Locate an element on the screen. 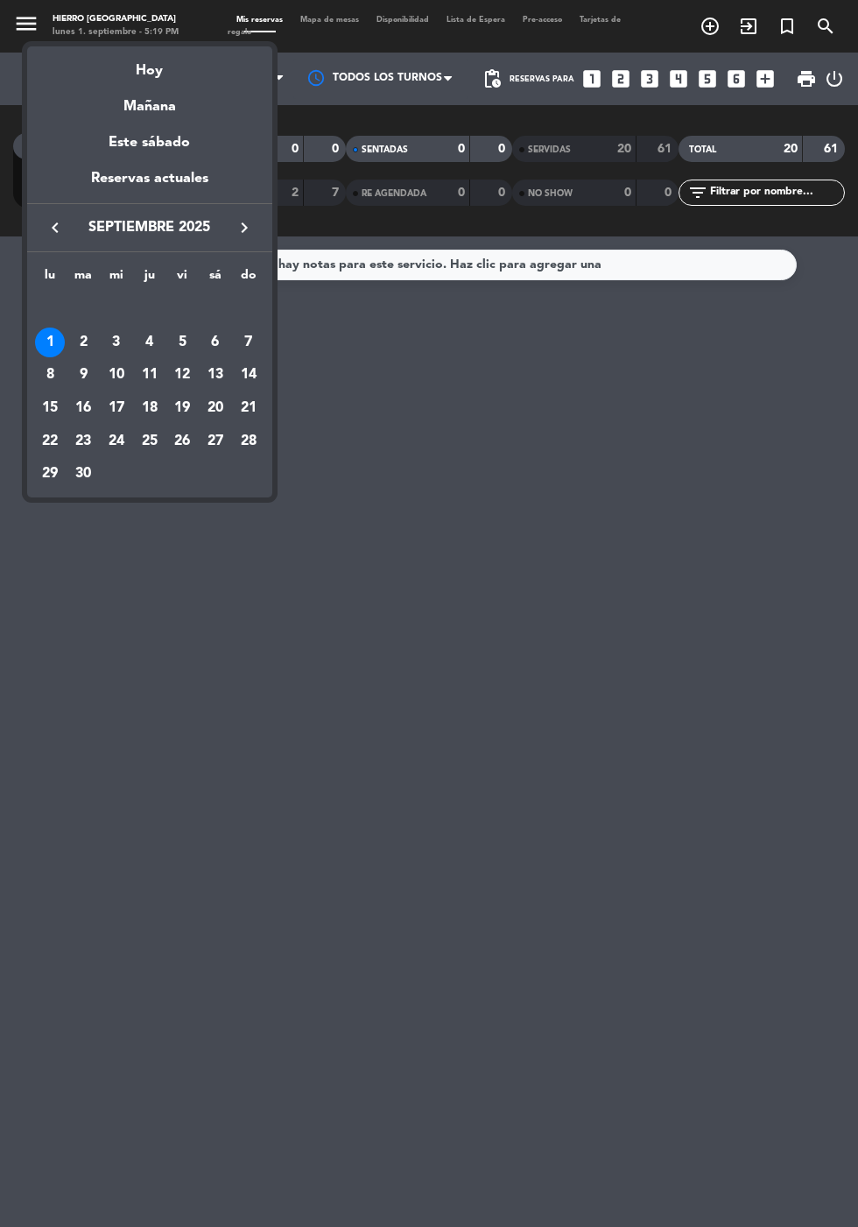 This screenshot has width=858, height=1227. div: 2 is located at coordinates (83, 342).